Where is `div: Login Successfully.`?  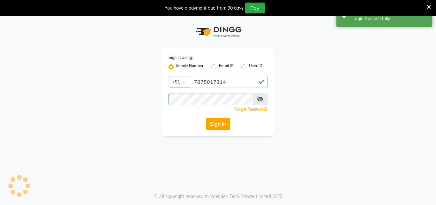 div: Login Successfully. is located at coordinates (390, 19).